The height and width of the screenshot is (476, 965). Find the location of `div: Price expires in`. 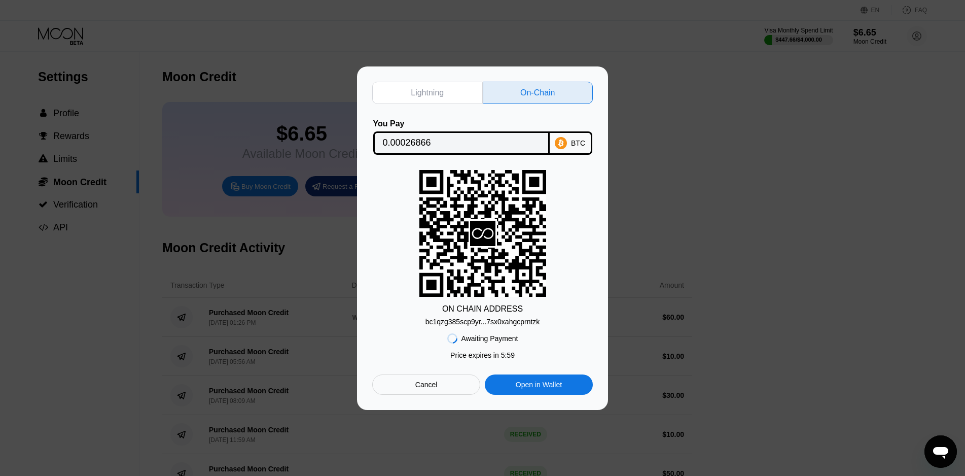

div: Price expires in is located at coordinates (482, 355).